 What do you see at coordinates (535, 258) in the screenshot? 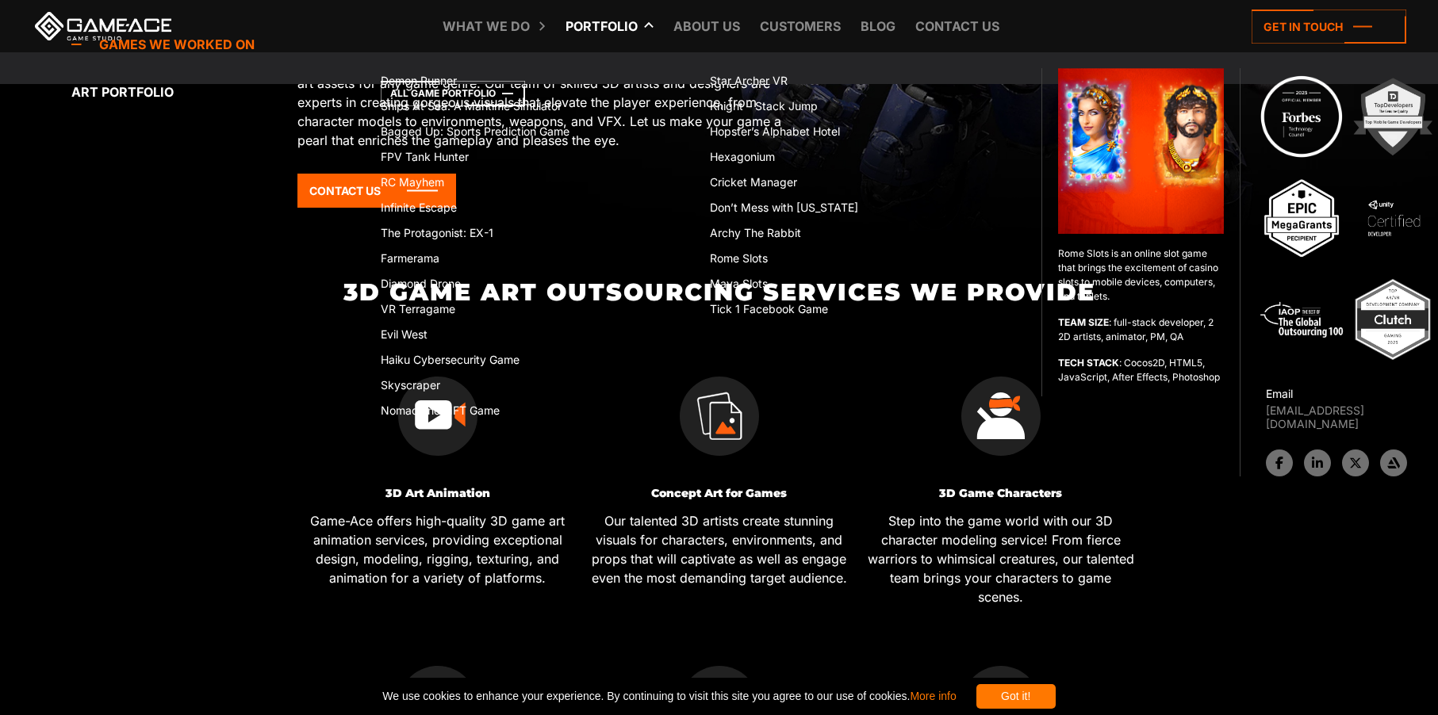
I see `a: Farmerama` at bounding box center [535, 258].